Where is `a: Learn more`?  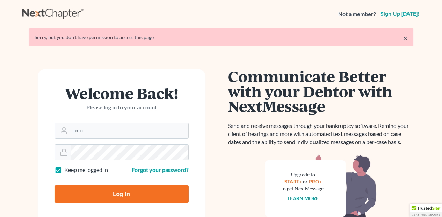
a: Learn more is located at coordinates (303, 198).